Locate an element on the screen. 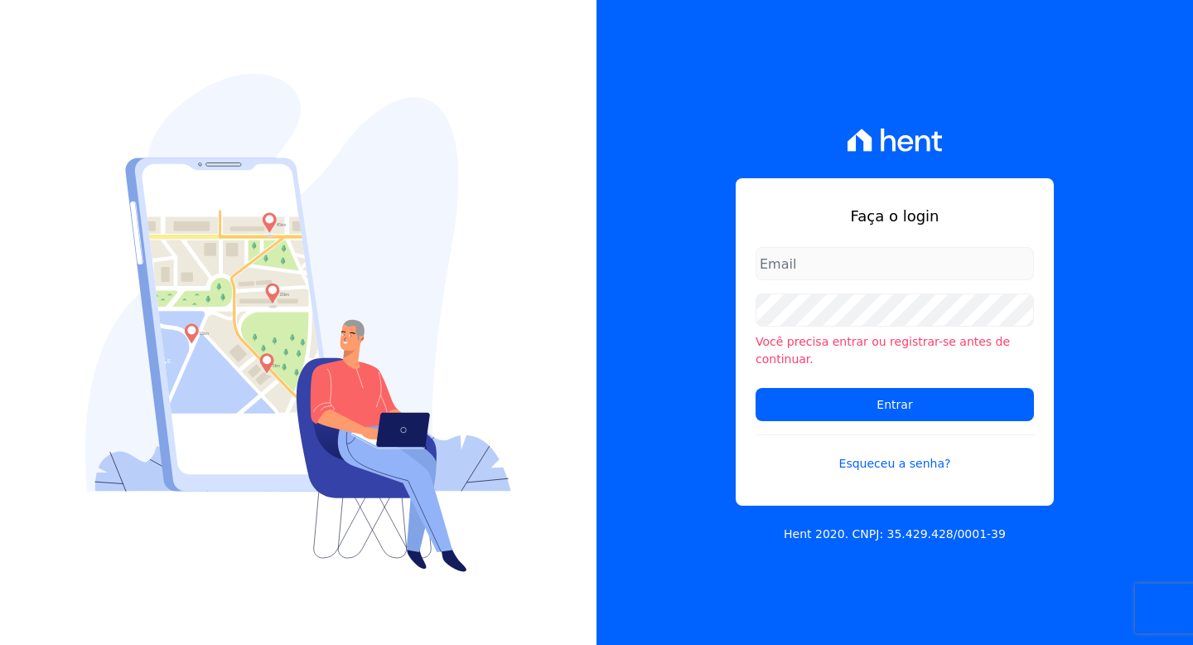 This screenshot has width=1193, height=645. a: Esqueceu a senha? is located at coordinates (895, 453).